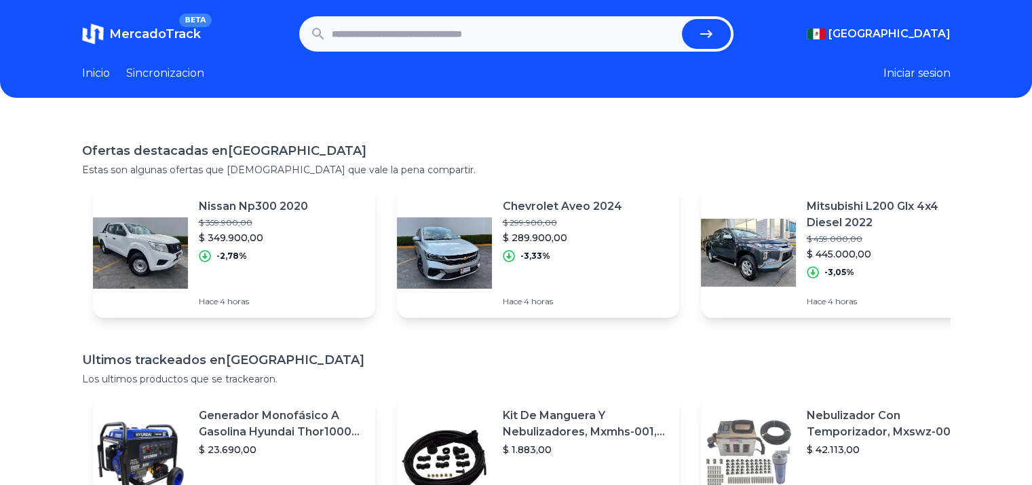 This screenshot has height=485, width=1032. I want to click on p: Generador Monofásico A Gasolina Hyundai Thor10000 P 11.5 Kw, so click(282, 424).